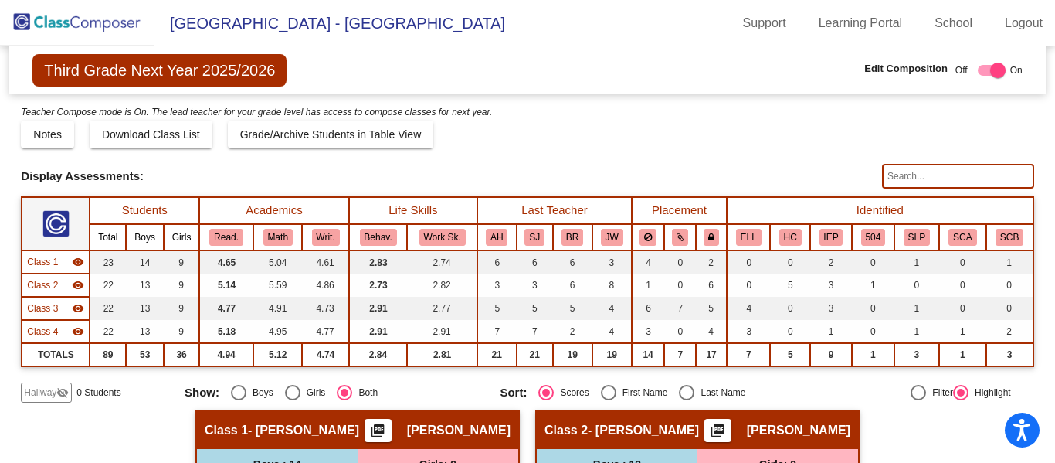 Image resolution: width=1055 pixels, height=463 pixels. Describe the element at coordinates (325, 308) in the screenshot. I see `td: 4.73` at that location.